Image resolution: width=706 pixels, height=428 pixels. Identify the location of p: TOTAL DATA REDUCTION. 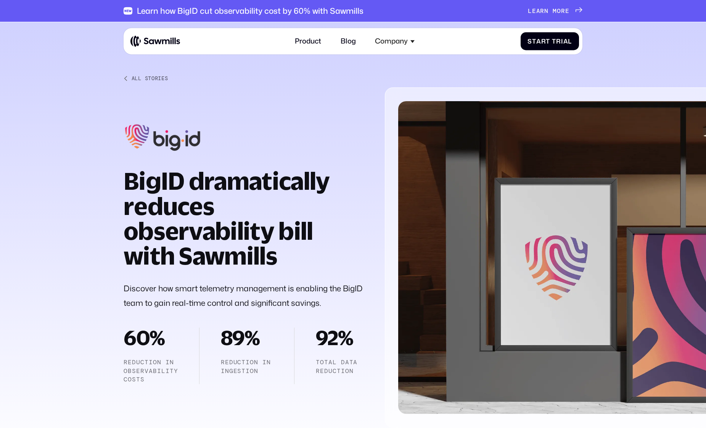
(342, 366).